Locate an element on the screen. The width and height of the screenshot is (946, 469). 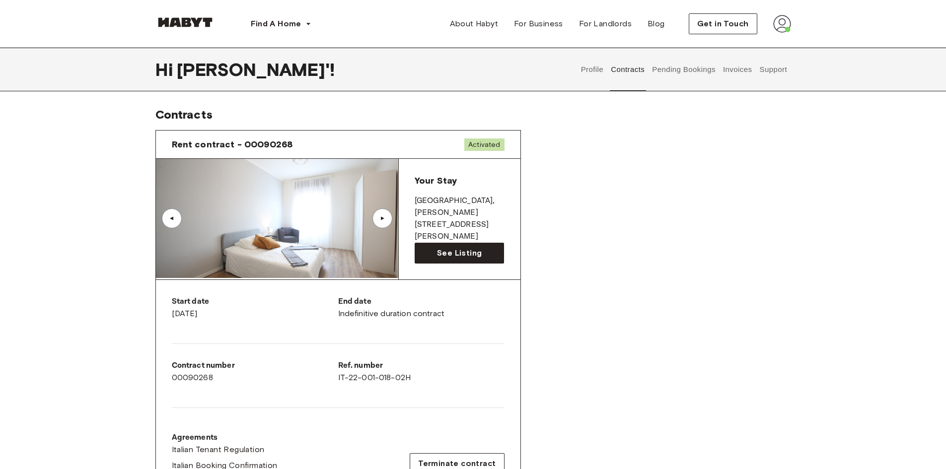
span: See Listing is located at coordinates (459, 253).